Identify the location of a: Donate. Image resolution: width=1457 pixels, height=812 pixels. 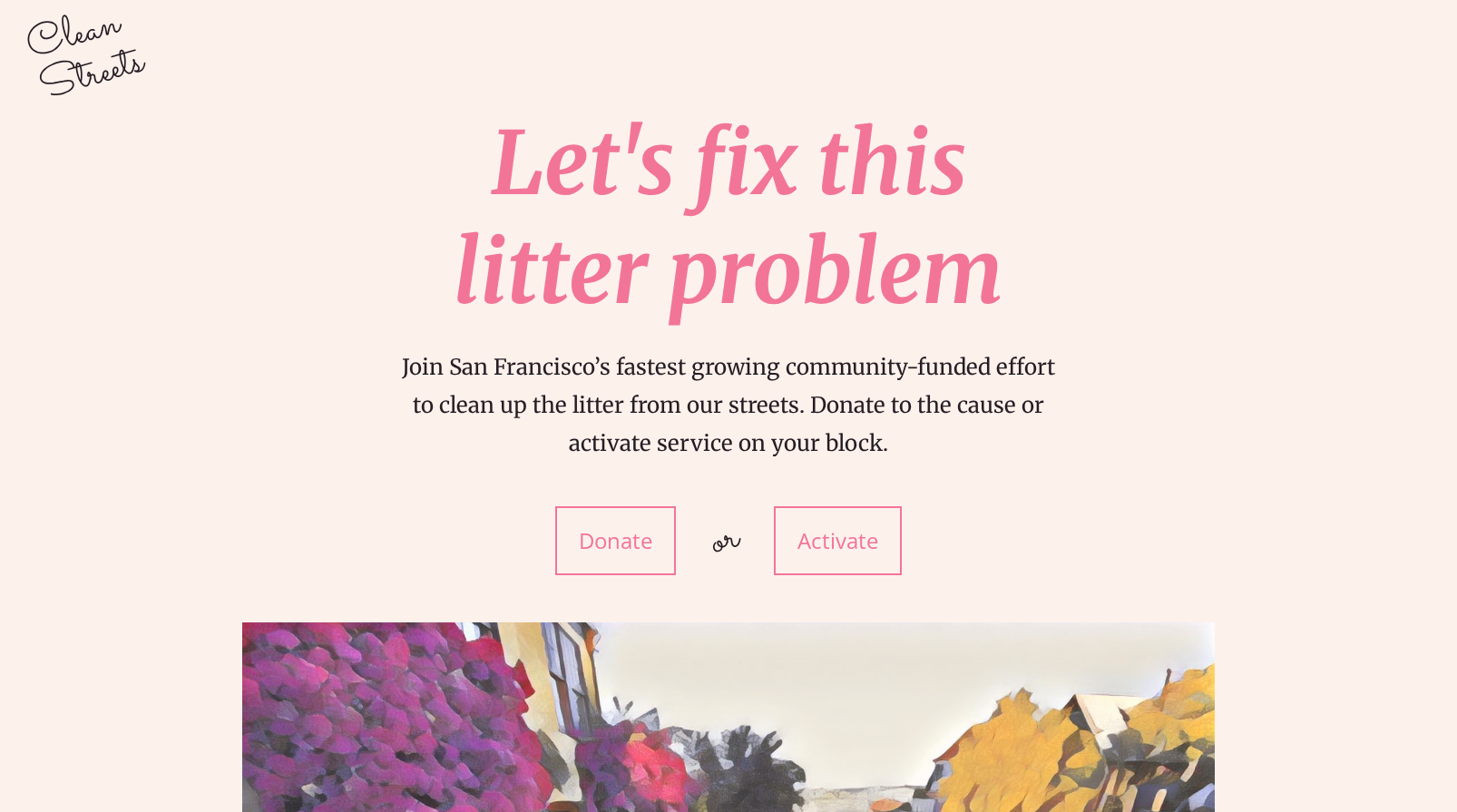
(615, 541).